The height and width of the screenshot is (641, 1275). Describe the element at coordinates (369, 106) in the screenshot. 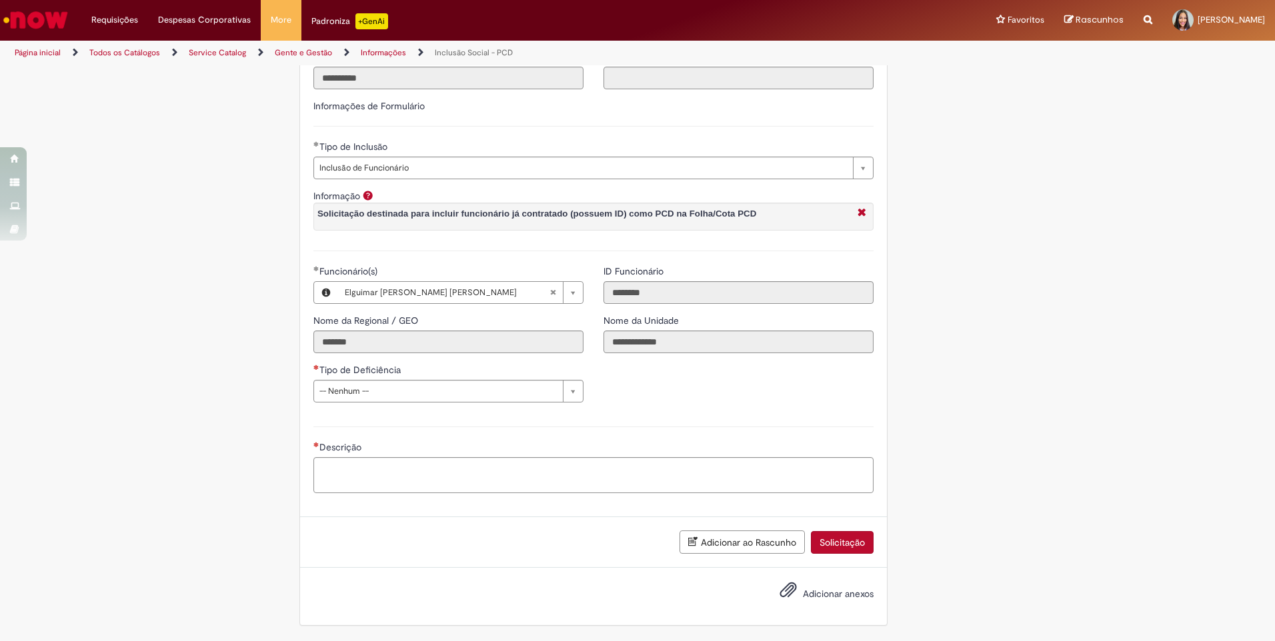

I see `label: Informações de Formulário` at that location.